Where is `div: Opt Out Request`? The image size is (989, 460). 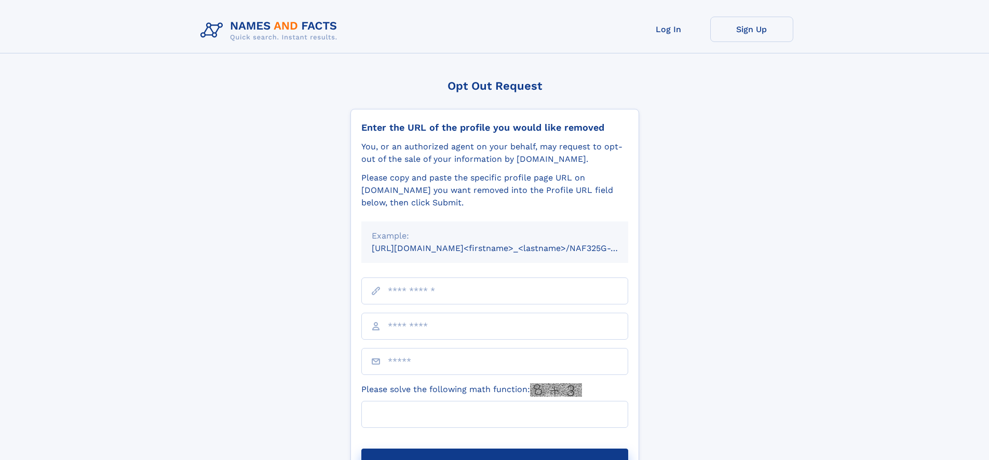 div: Opt Out Request is located at coordinates (495, 86).